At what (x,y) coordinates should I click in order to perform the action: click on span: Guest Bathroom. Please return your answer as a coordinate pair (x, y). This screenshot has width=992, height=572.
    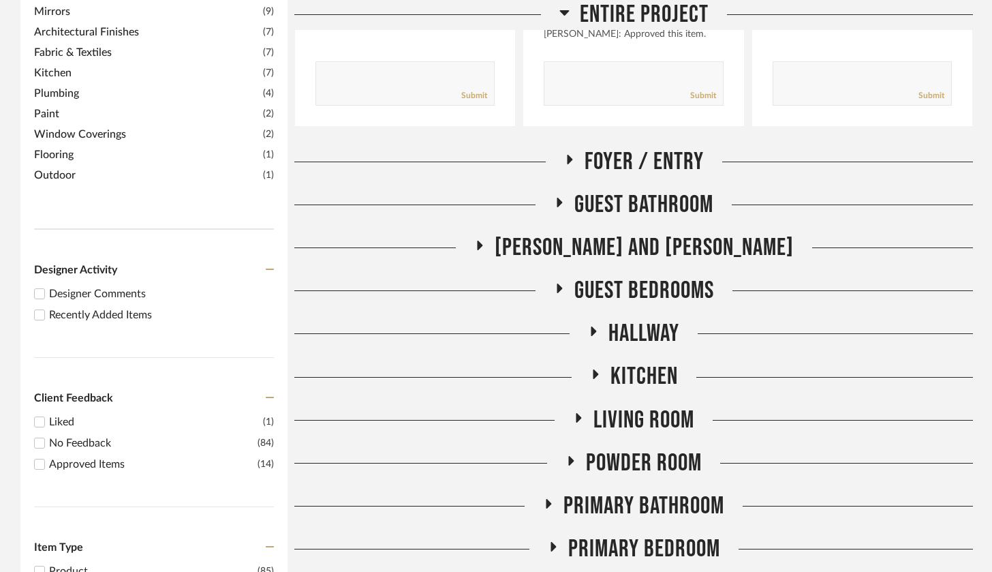
    Looking at the image, I should click on (644, 204).